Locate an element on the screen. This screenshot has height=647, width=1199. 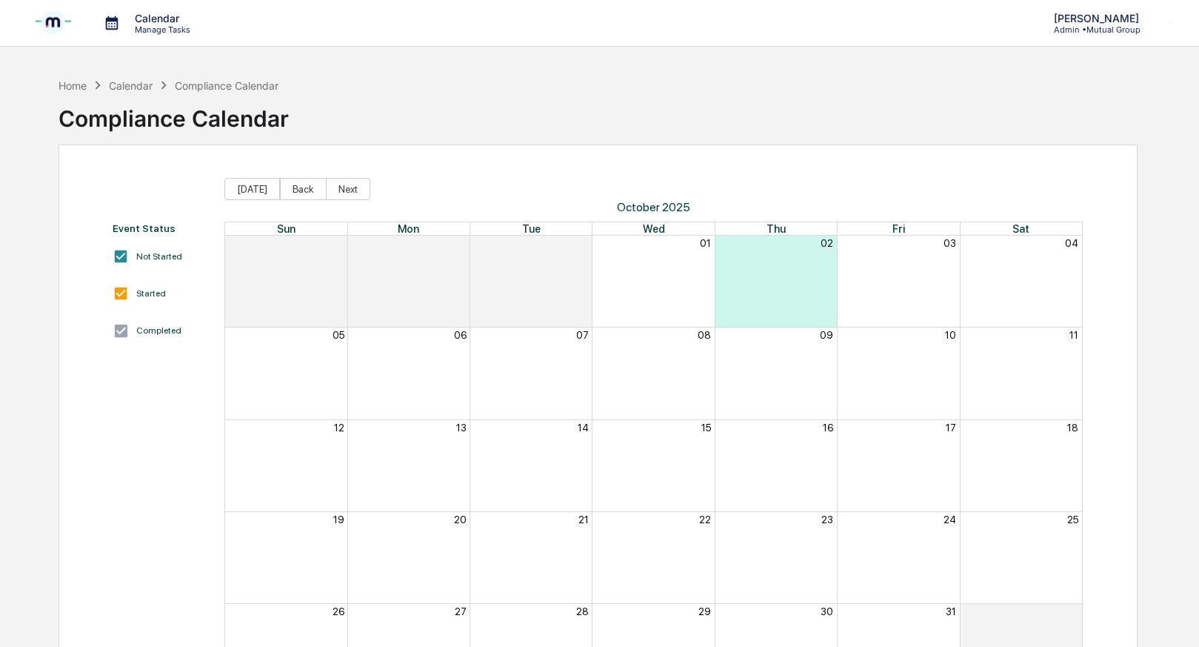
span: Wed is located at coordinates (654, 228).